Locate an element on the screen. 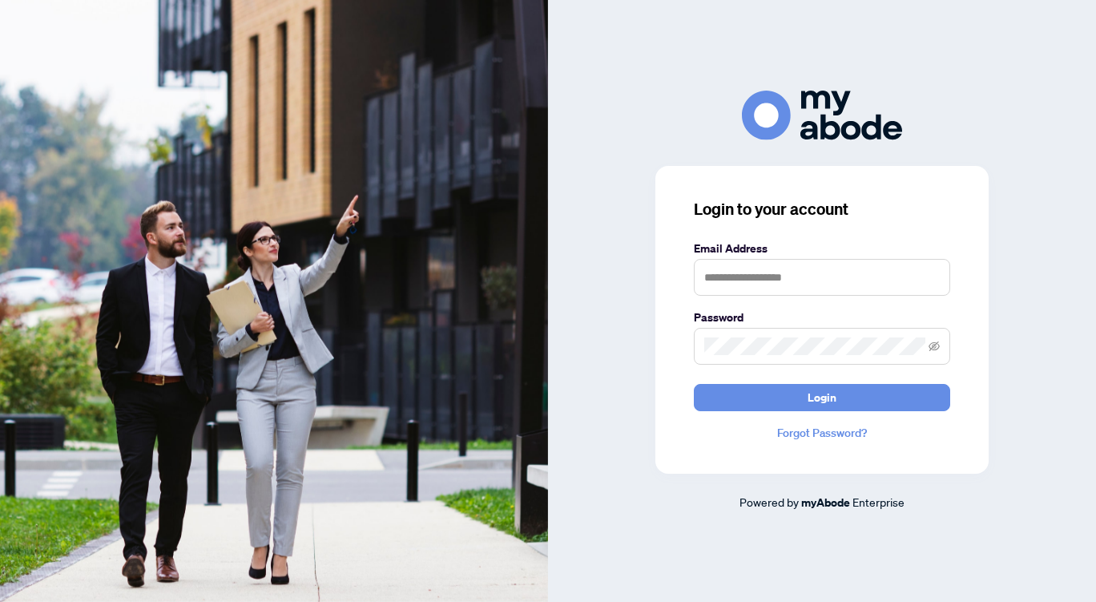  span: Enterprise is located at coordinates (878, 502).